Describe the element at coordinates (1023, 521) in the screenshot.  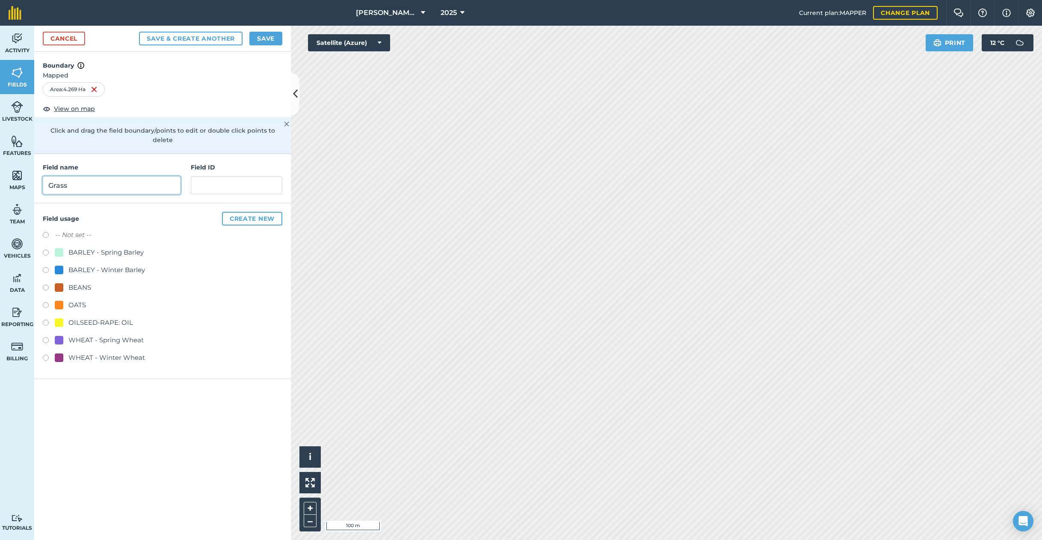
I see `div: Open Intercom Messenger` at that location.